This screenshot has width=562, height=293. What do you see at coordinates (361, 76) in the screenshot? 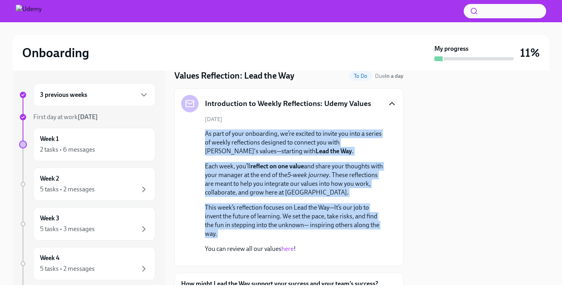
I see `span: To Do` at bounding box center [361, 76].